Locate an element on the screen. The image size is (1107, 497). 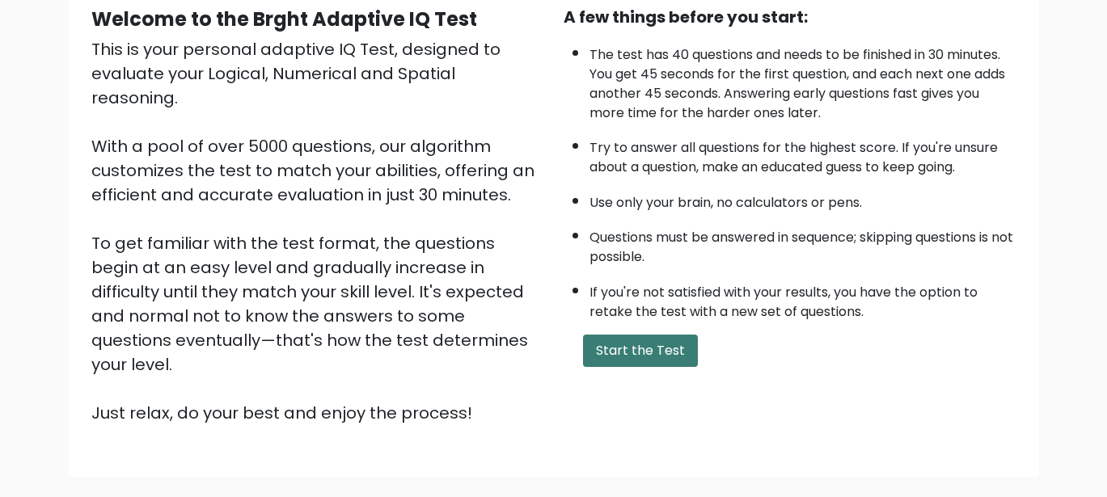
li: If you're not satisfied with your results, you have the option to retake the test with a new set ... is located at coordinates (803, 298).